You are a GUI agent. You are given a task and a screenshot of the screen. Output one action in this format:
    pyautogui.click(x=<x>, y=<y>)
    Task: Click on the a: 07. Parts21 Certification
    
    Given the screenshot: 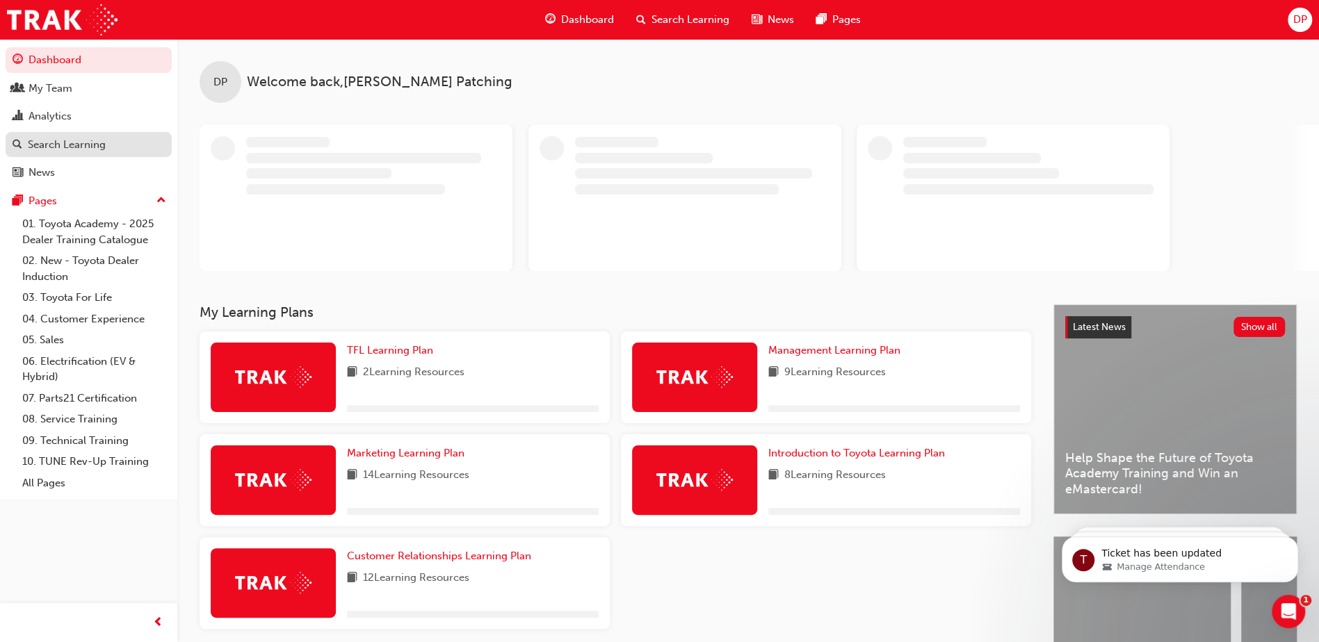 What is the action you would take?
    pyautogui.click(x=94, y=398)
    